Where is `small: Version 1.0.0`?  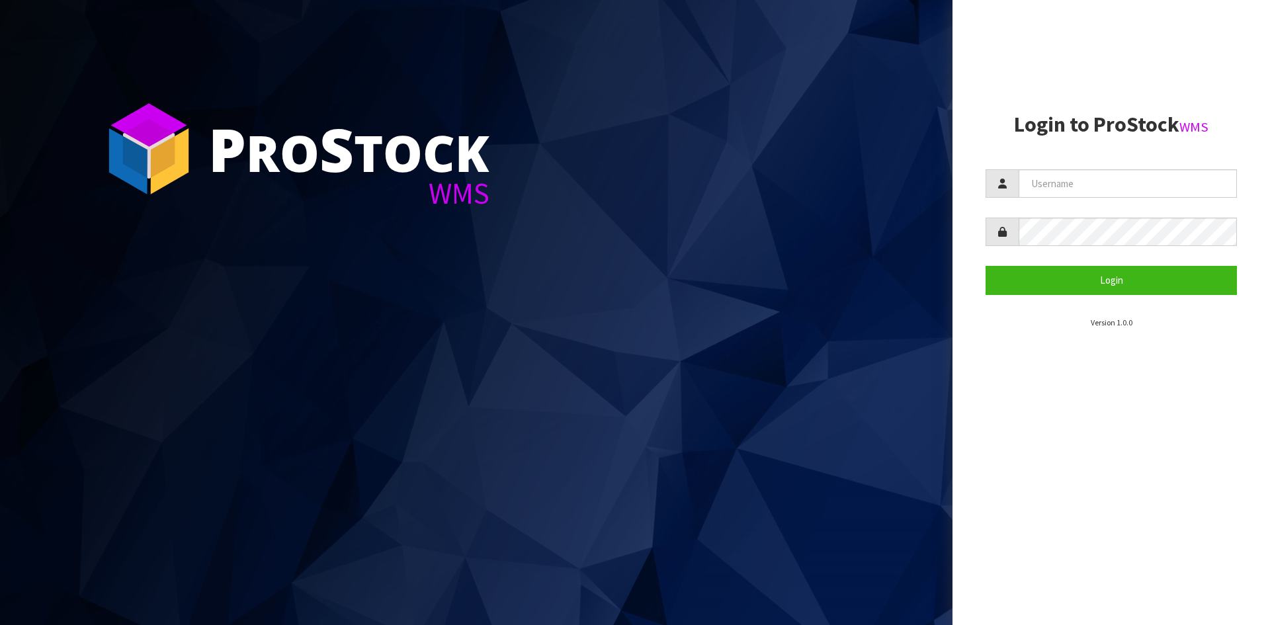
small: Version 1.0.0 is located at coordinates (1112, 322).